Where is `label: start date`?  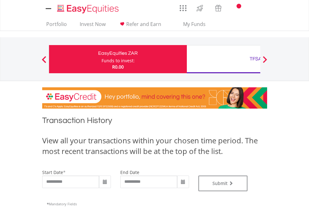
label: start date is located at coordinates (52, 172).